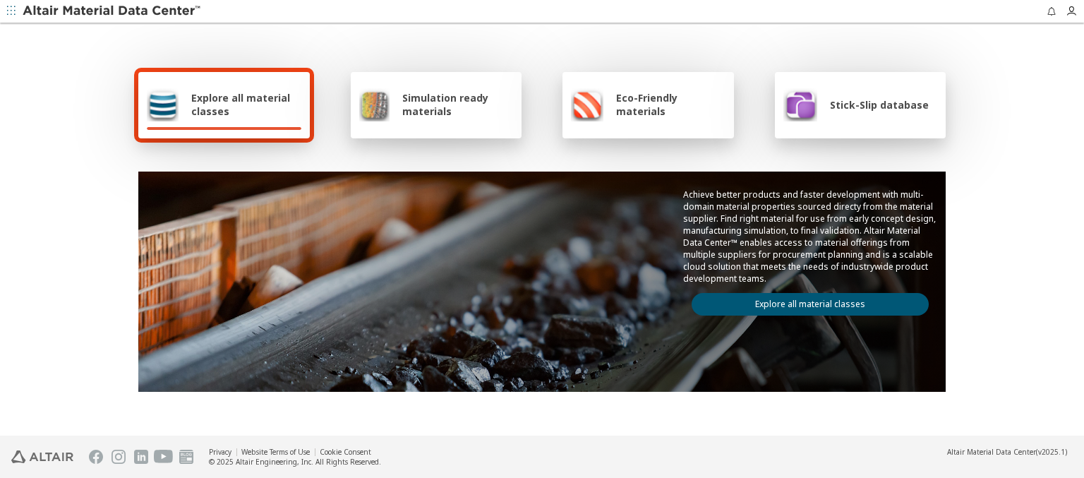 The image size is (1084, 478). I want to click on span: Stick-Slip database, so click(879, 104).